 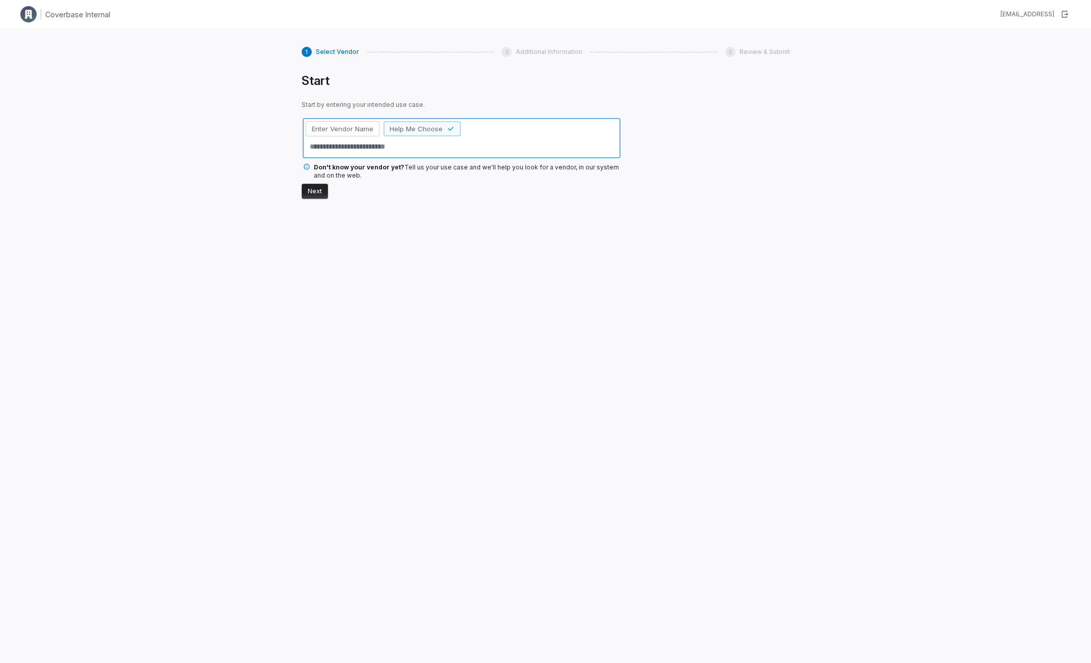 I want to click on span: Select Vendor, so click(x=337, y=52).